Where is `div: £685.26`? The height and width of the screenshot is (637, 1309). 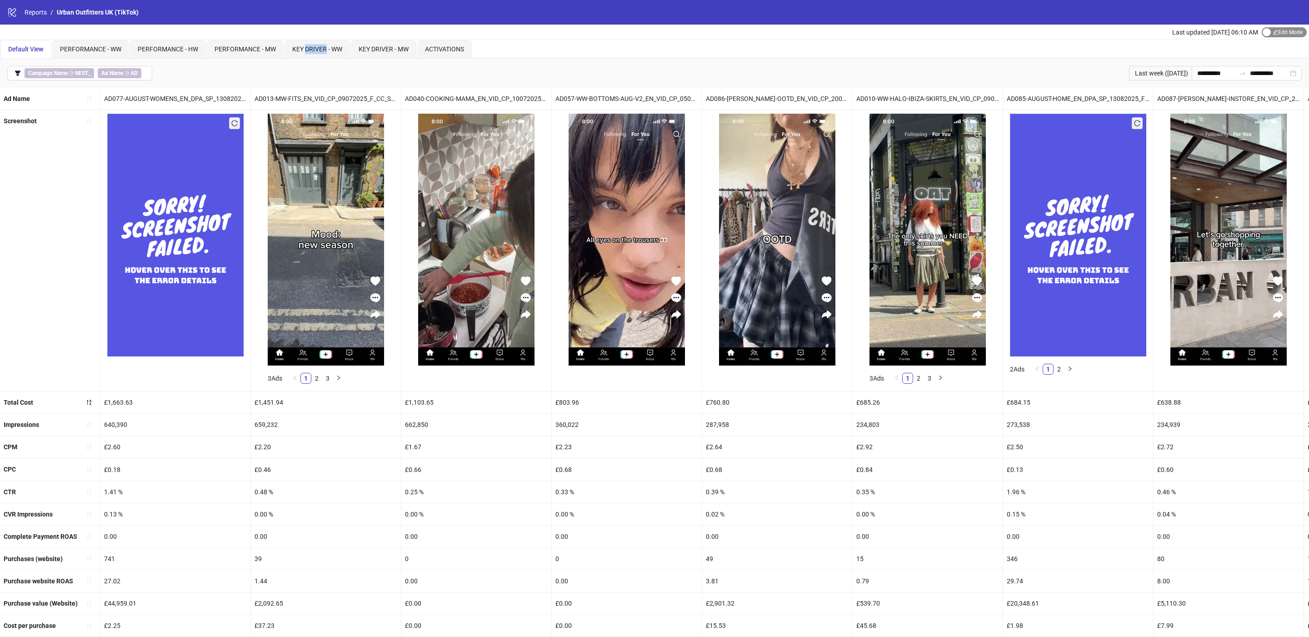
div: £685.26 is located at coordinates (927, 402).